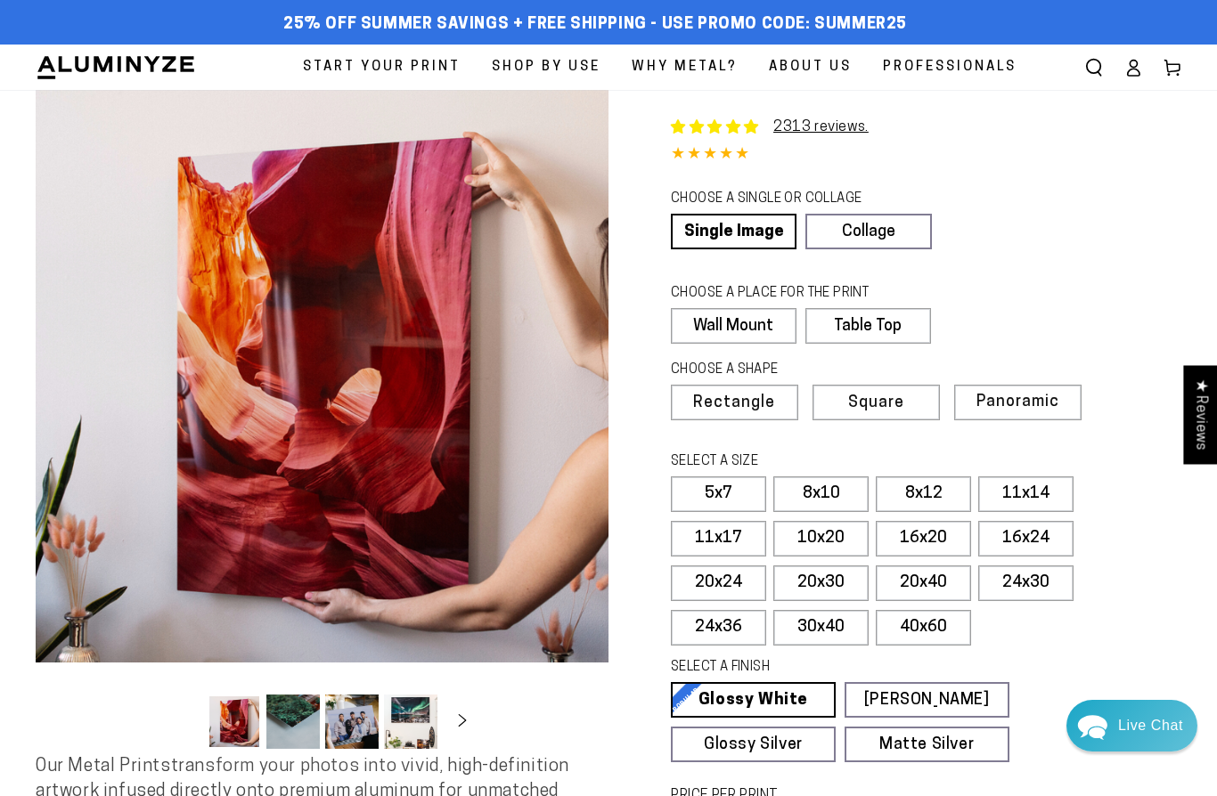 Image resolution: width=1217 pixels, height=796 pixels. I want to click on button: Load image 2 in gallery view, so click(293, 722).